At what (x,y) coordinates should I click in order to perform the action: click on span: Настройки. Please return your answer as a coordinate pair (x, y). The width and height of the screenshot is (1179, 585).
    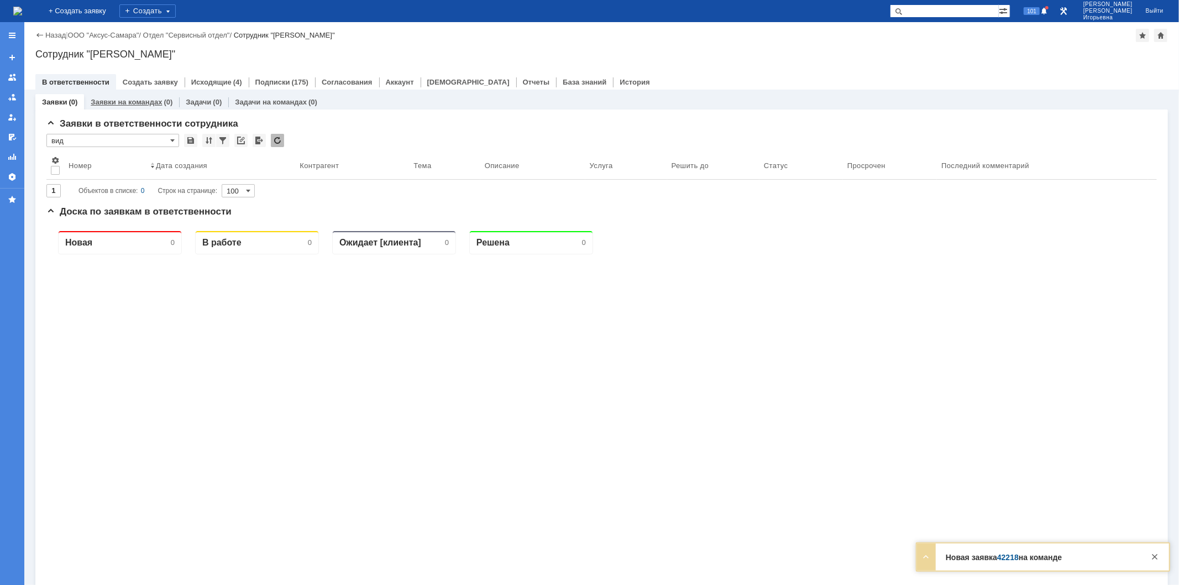
    Looking at the image, I should click on (55, 160).